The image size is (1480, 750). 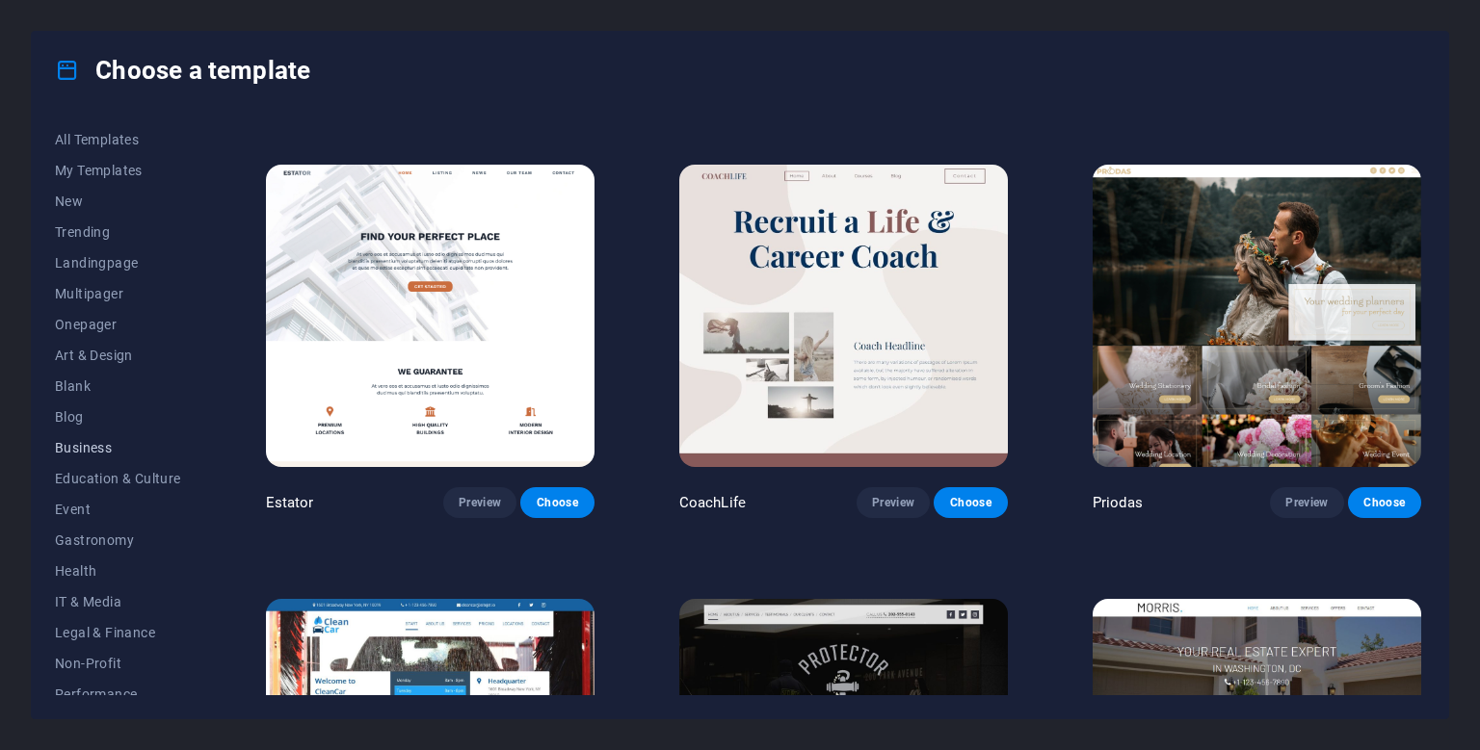 I want to click on span: IT & Media, so click(x=118, y=602).